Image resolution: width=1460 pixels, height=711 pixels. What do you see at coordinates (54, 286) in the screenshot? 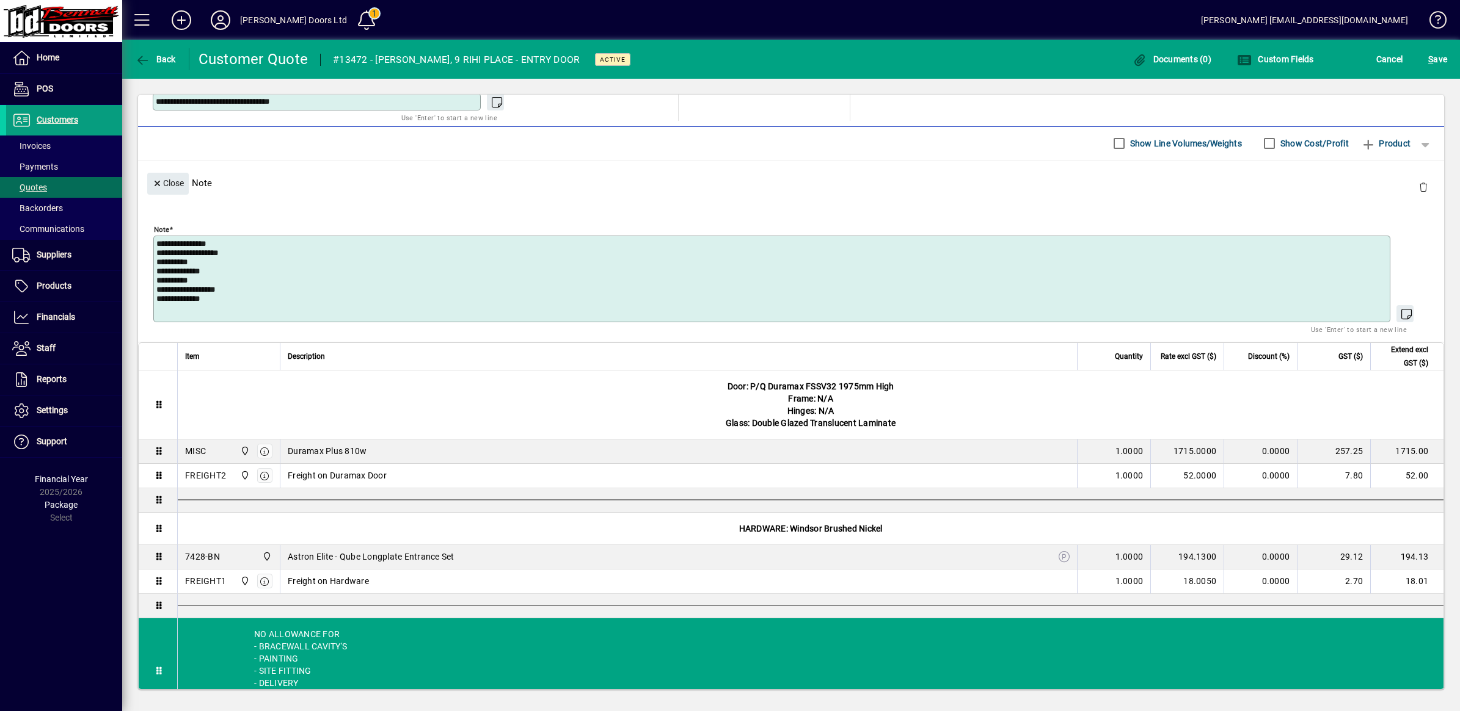
I see `span: Products` at bounding box center [54, 286].